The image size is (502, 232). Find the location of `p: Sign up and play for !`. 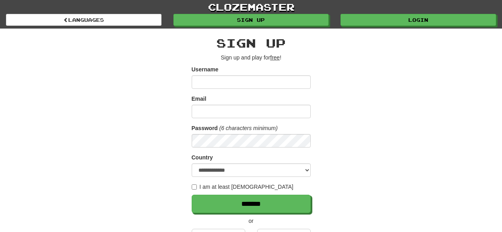

p: Sign up and play for ! is located at coordinates (251, 58).